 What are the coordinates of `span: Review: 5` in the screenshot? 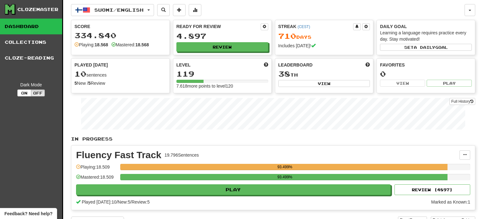 It's located at (141, 202).